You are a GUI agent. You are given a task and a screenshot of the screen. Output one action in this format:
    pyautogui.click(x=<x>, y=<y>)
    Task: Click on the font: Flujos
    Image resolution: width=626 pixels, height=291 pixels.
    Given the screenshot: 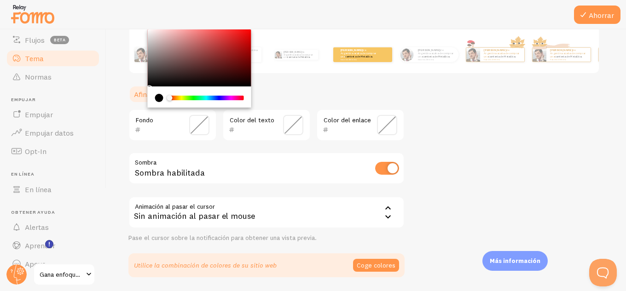 What is the action you would take?
    pyautogui.click(x=35, y=40)
    